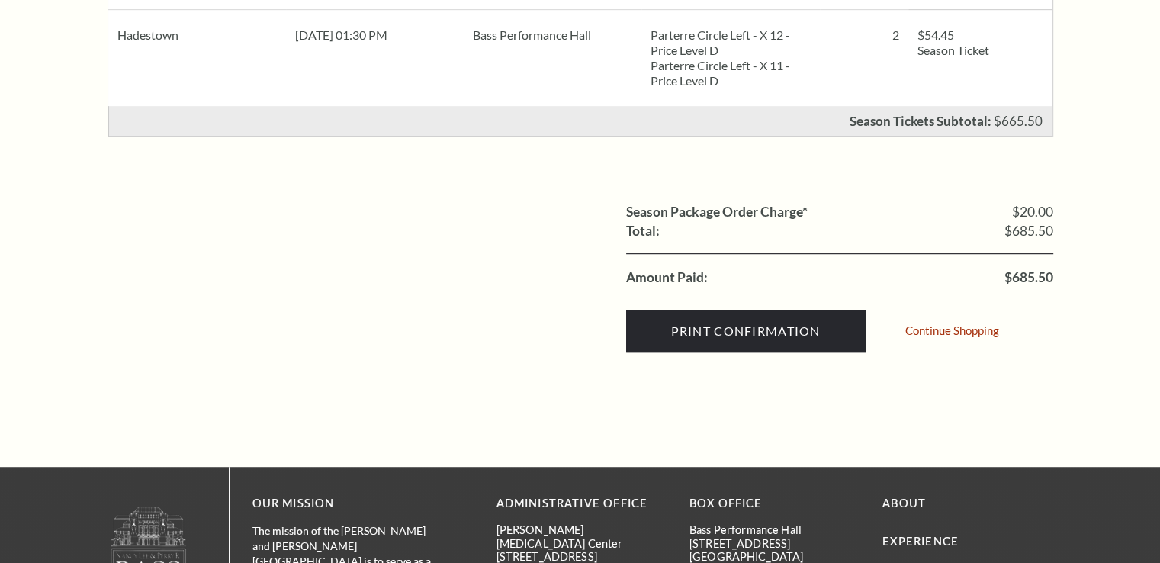 The height and width of the screenshot is (563, 1160). What do you see at coordinates (903, 502) in the screenshot?
I see `a: About` at bounding box center [903, 502].